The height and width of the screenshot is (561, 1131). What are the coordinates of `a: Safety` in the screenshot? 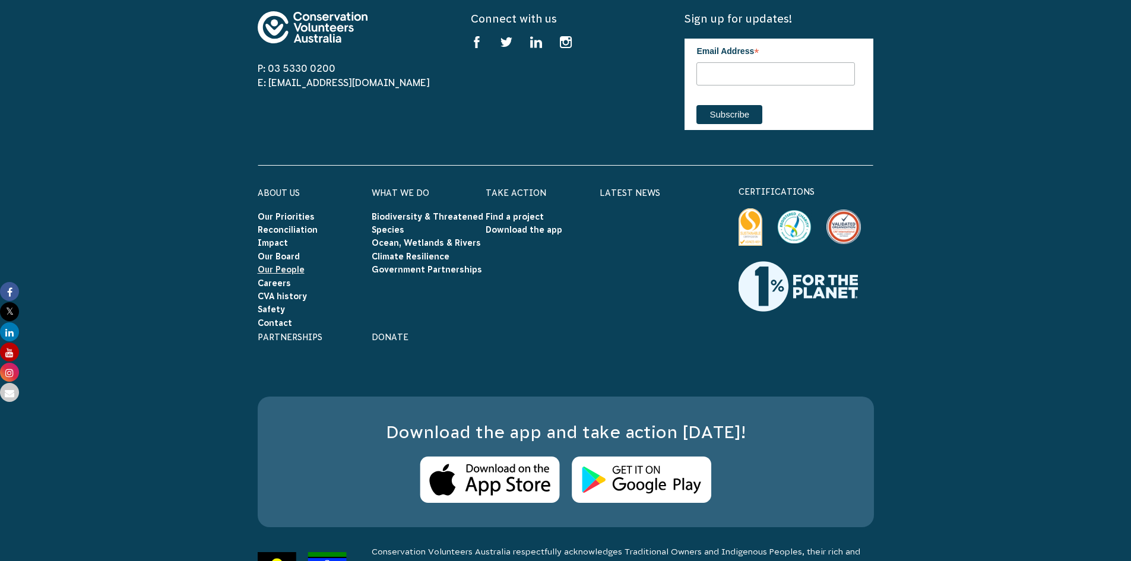 It's located at (271, 309).